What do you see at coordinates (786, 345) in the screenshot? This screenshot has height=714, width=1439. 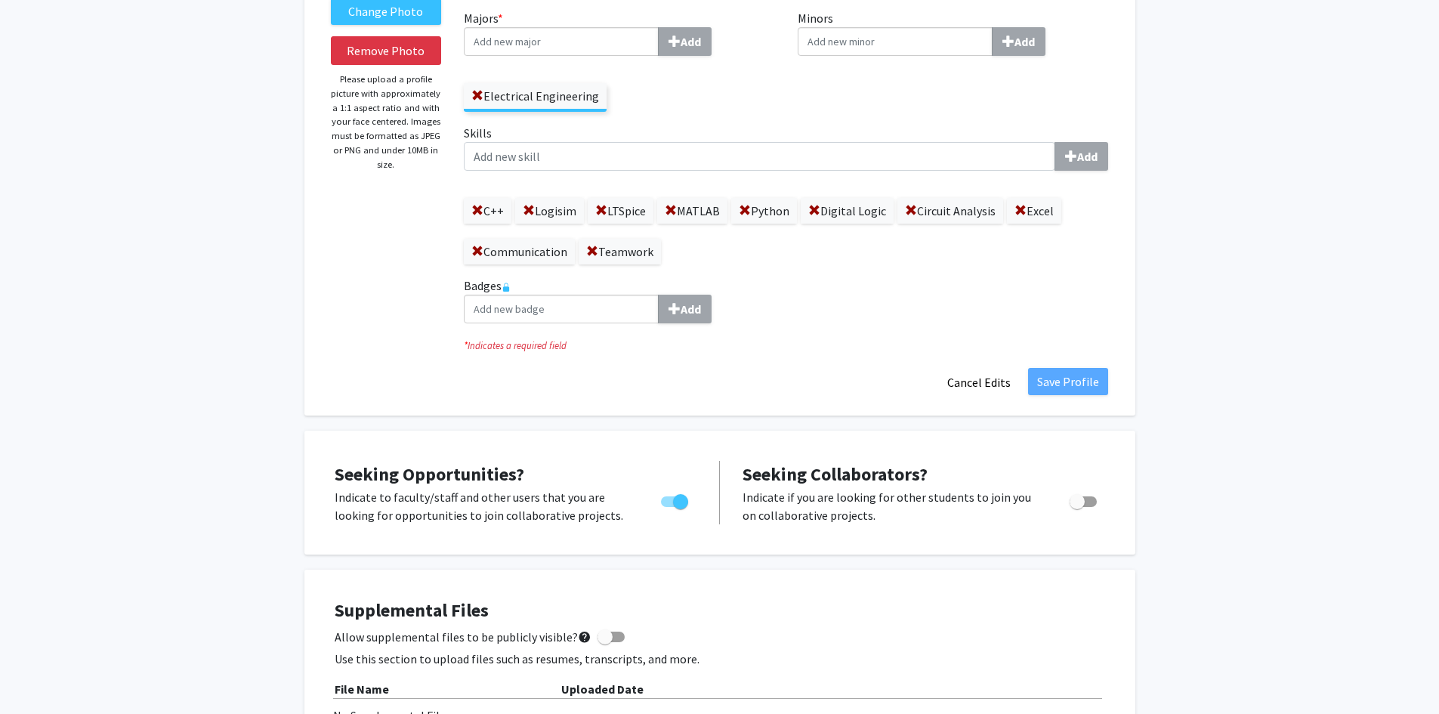 I see `i: Indicates a required field` at bounding box center [786, 345].